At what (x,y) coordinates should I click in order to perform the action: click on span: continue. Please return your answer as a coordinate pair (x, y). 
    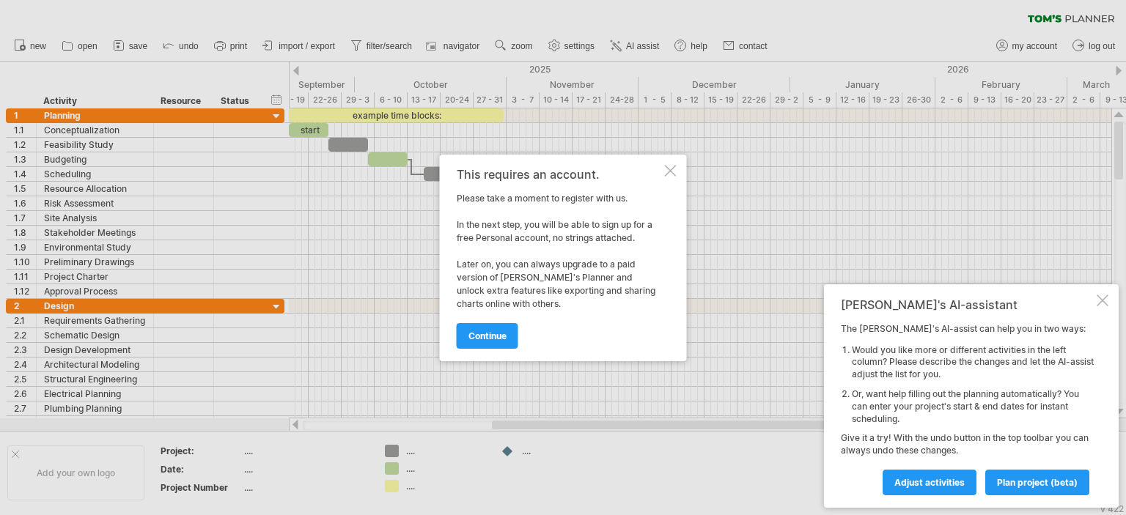
    Looking at the image, I should click on (487, 336).